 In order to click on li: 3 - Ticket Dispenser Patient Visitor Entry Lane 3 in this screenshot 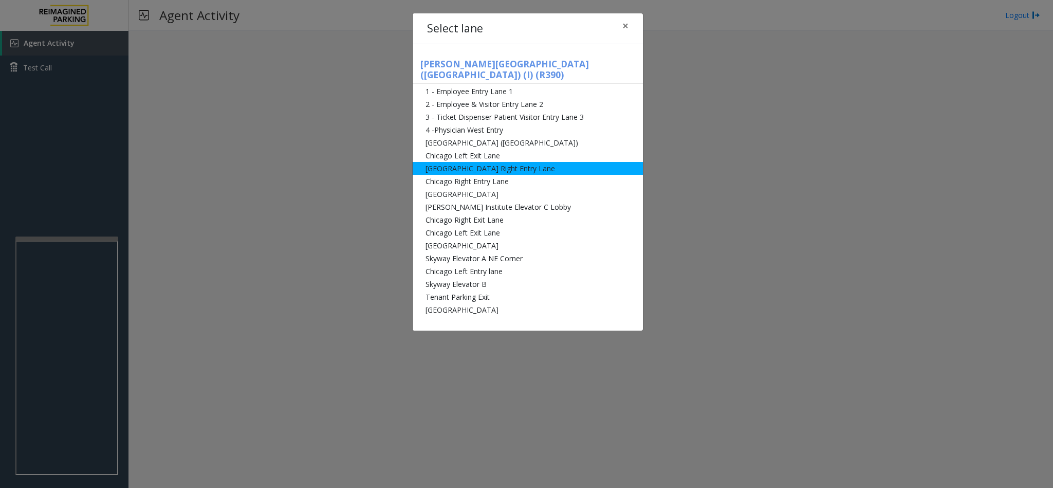, I will do `click(528, 117)`.